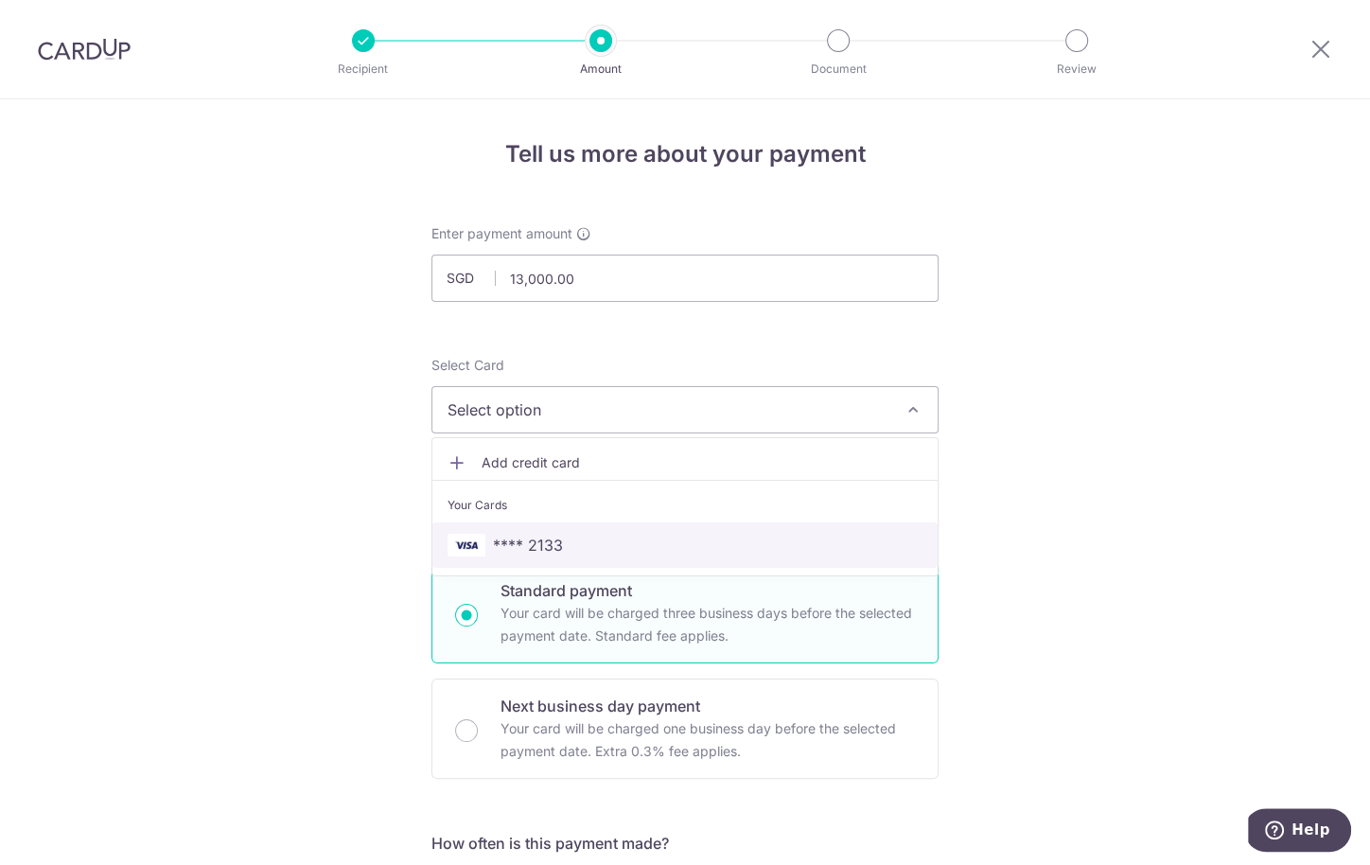 Image resolution: width=1370 pixels, height=865 pixels. What do you see at coordinates (685, 154) in the screenshot?
I see `h4: Tell us more about your payment` at bounding box center [685, 154].